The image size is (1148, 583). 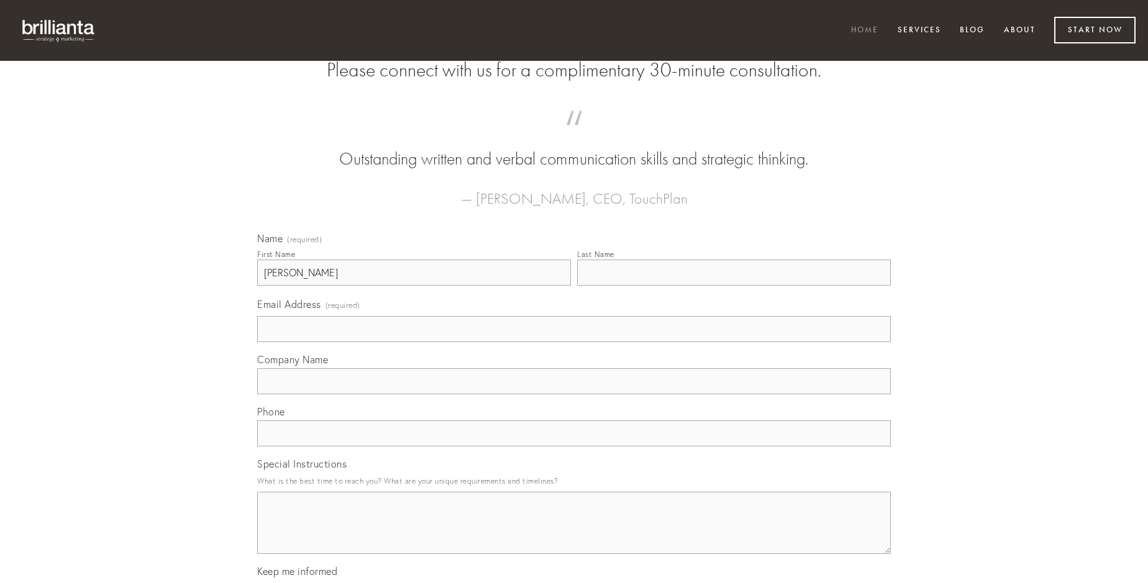 What do you see at coordinates (59, 30) in the screenshot?
I see `img: brillianta - research, strategy, marketing` at bounding box center [59, 30].